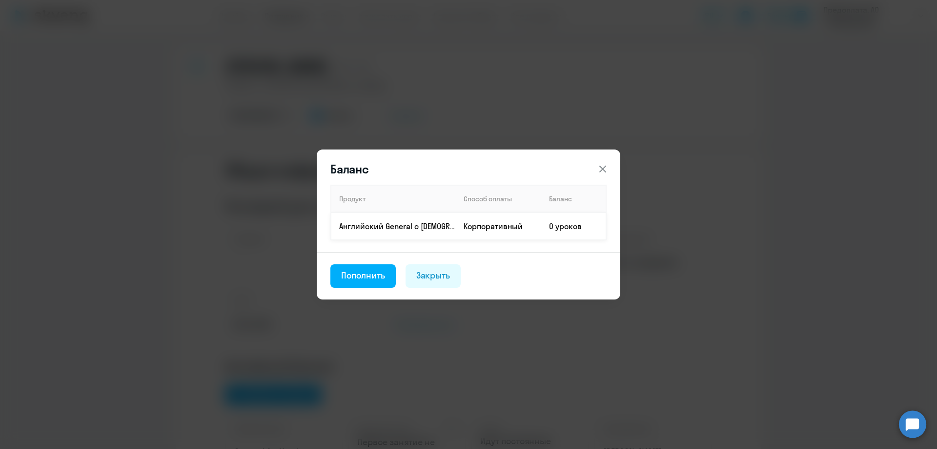 This screenshot has width=937, height=449. Describe the element at coordinates (363, 275) in the screenshot. I see `div: Пополнить` at that location.